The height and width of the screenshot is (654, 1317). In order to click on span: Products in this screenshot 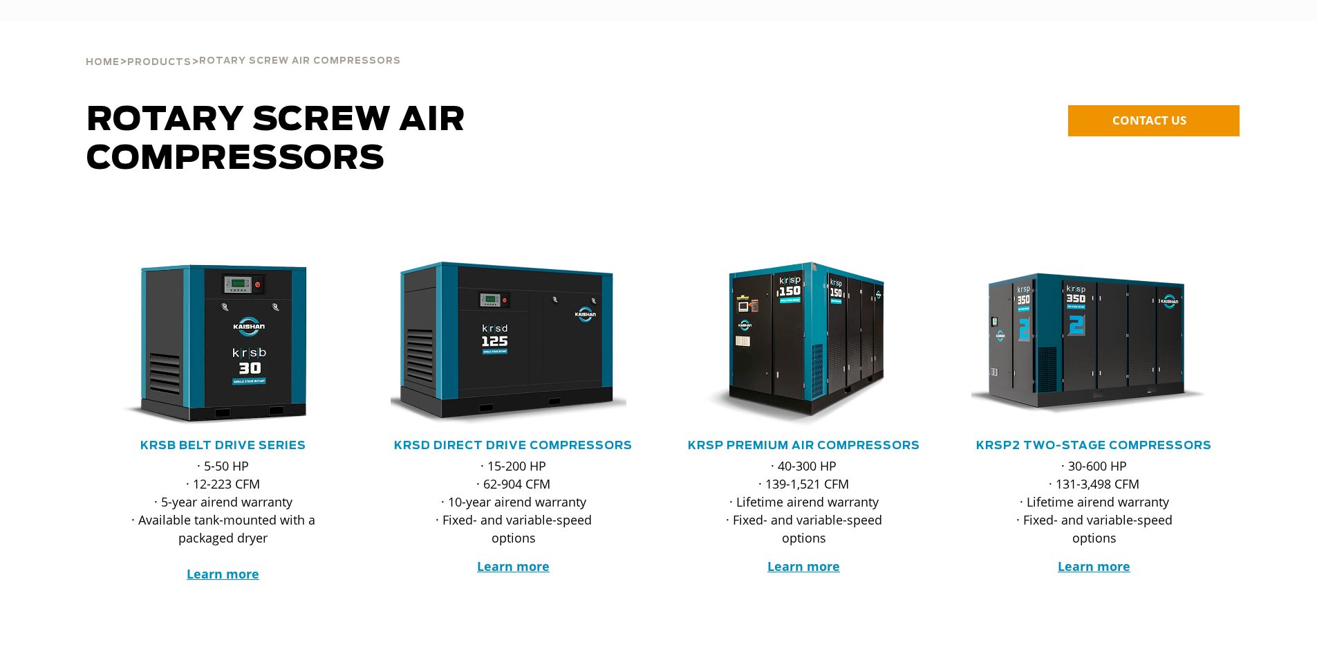, I will do `click(159, 62)`.